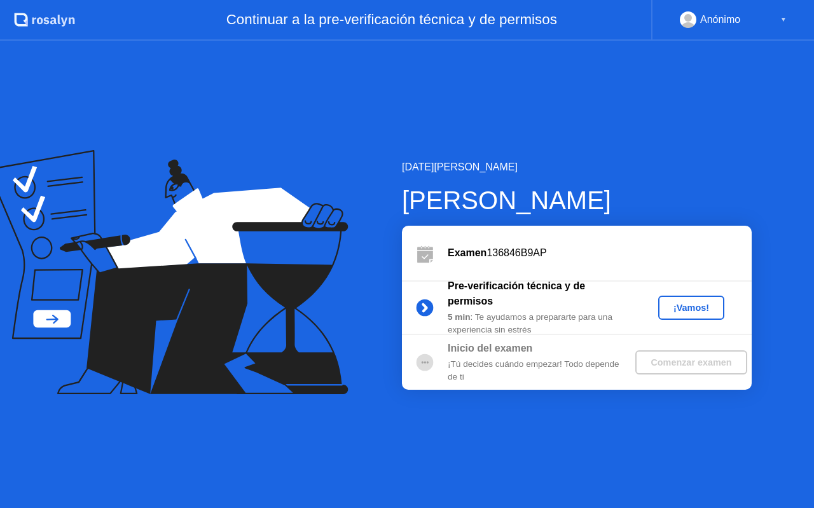 This screenshot has height=508, width=814. Describe the element at coordinates (489, 348) in the screenshot. I see `b: Inicio del examen` at that location.